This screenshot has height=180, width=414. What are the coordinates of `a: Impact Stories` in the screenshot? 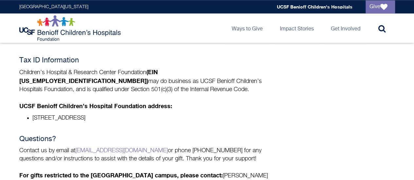 It's located at (297, 28).